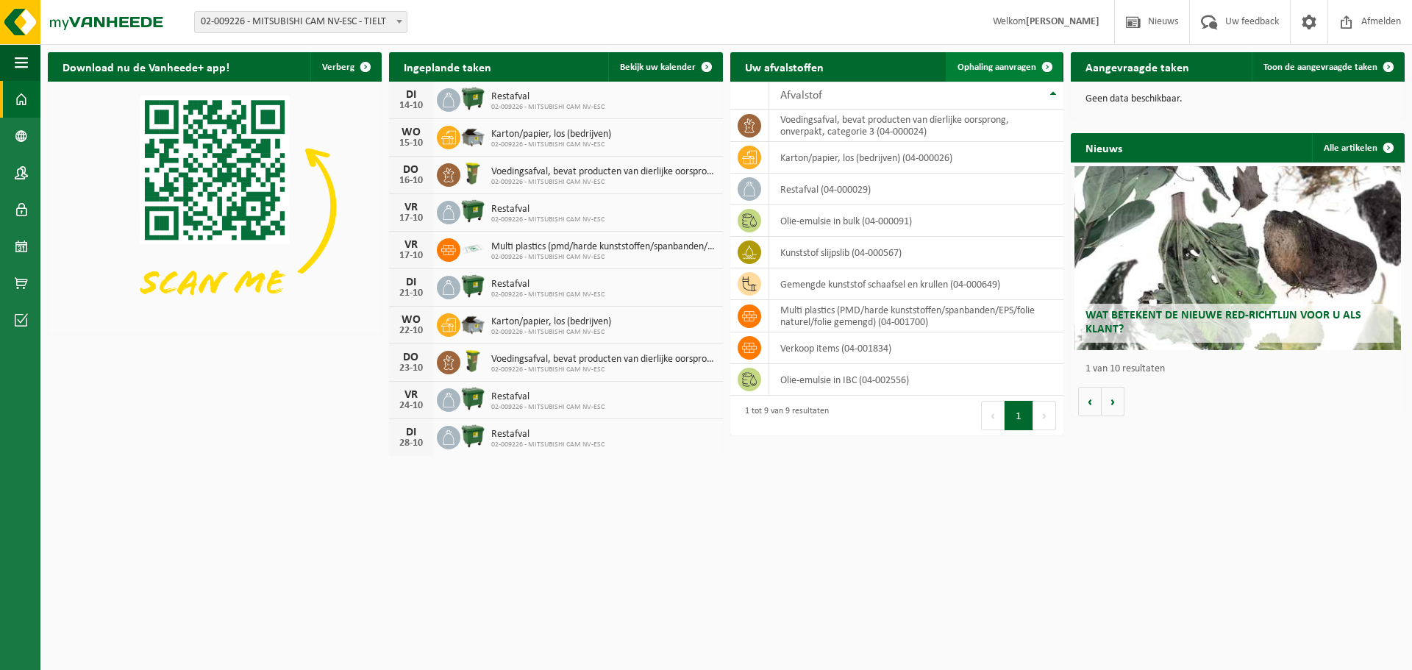 Image resolution: width=1412 pixels, height=670 pixels. What do you see at coordinates (1104, 147) in the screenshot?
I see `h2: Nieuws` at bounding box center [1104, 147].